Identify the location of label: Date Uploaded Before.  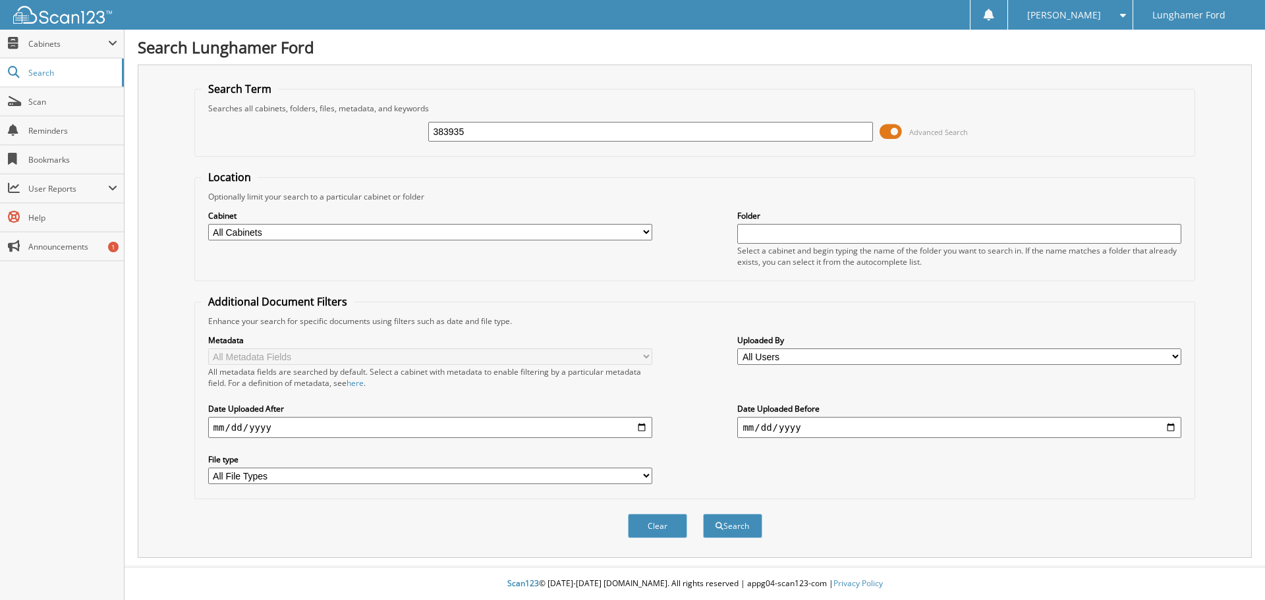
(959, 408).